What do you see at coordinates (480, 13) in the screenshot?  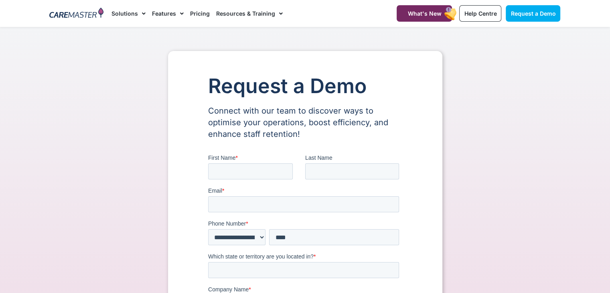 I see `a: Help Centre` at bounding box center [480, 13].